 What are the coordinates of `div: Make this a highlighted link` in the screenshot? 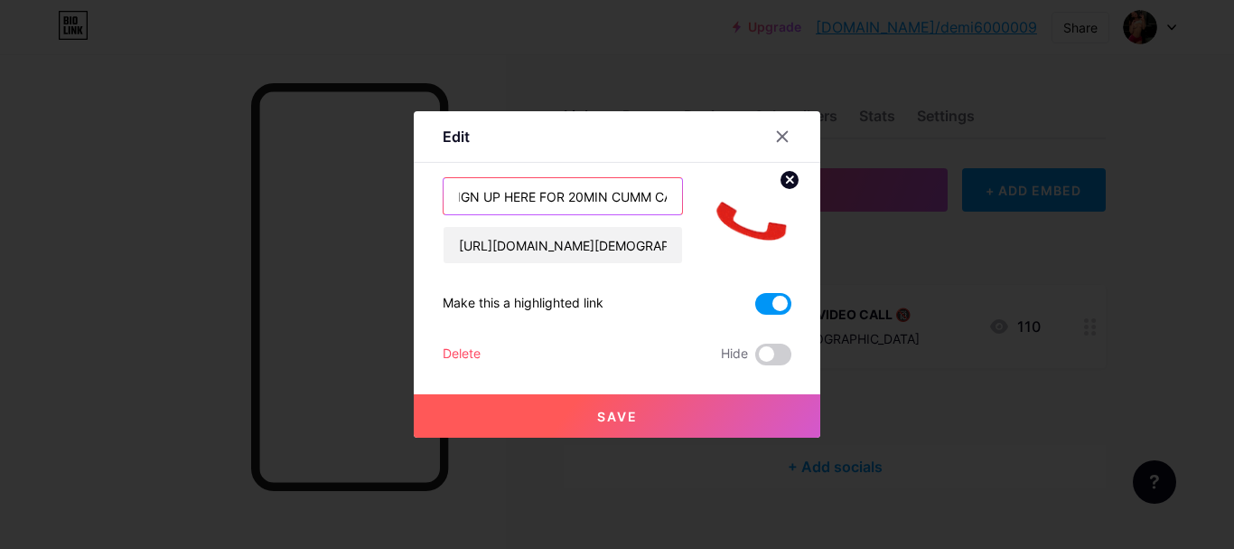 It's located at (523, 304).